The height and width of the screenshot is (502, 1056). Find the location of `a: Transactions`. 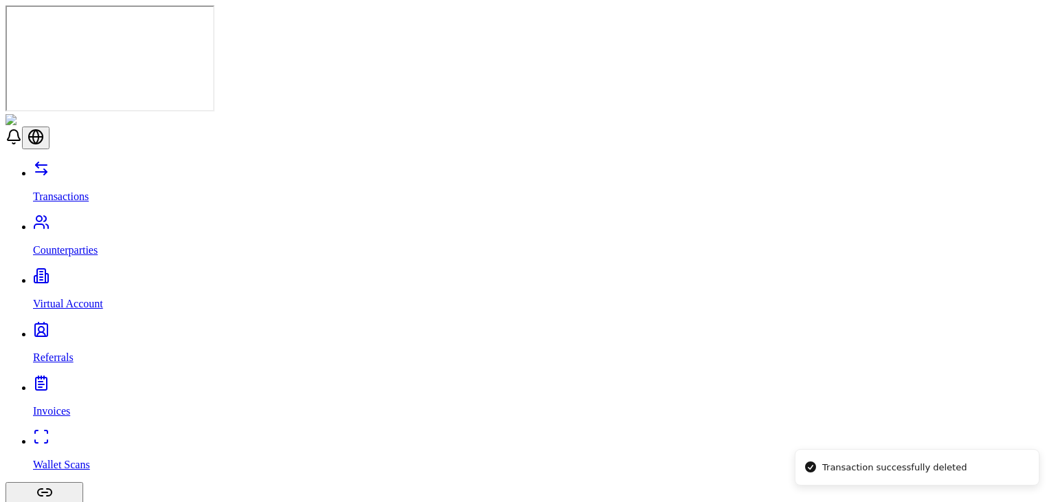

a: Transactions is located at coordinates (542, 185).